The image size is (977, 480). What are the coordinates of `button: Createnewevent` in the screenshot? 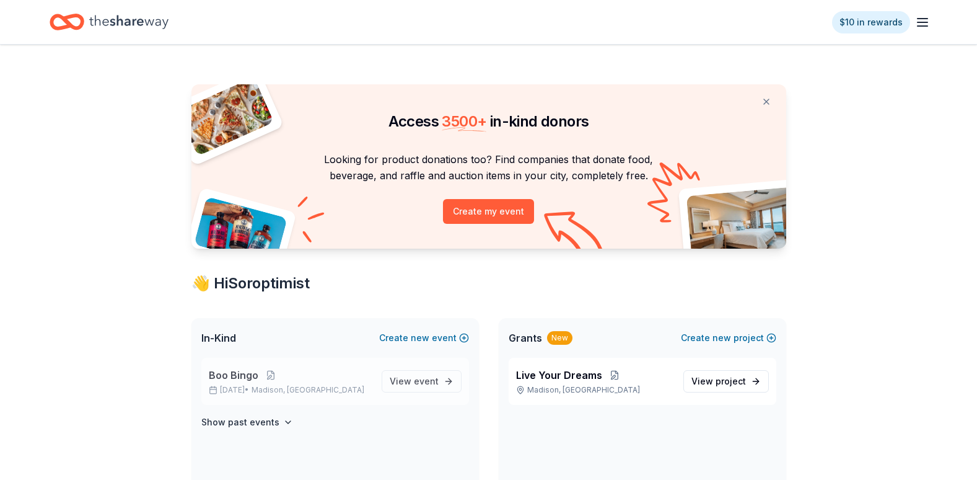 It's located at (424, 338).